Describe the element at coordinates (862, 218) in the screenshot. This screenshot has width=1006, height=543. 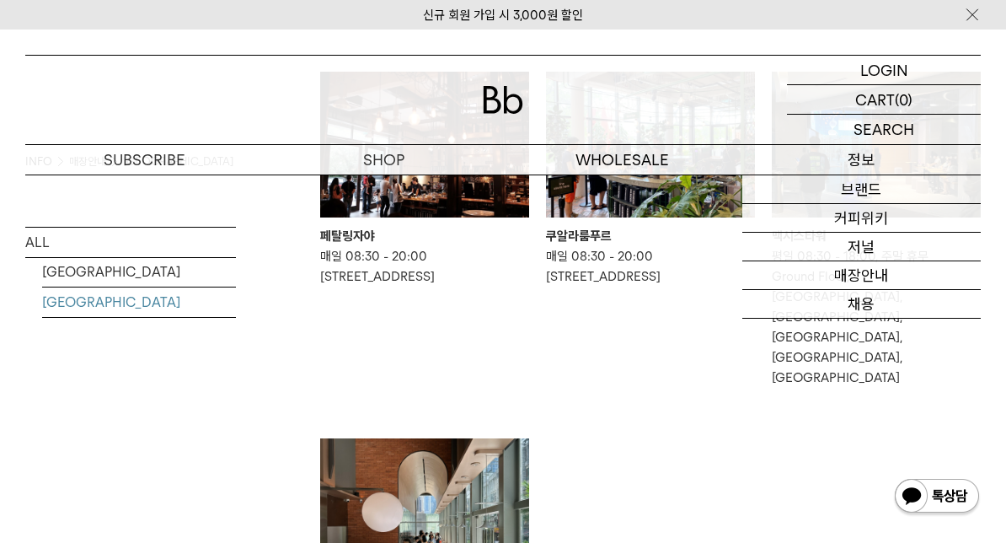
I see `a: 커피위키` at that location.